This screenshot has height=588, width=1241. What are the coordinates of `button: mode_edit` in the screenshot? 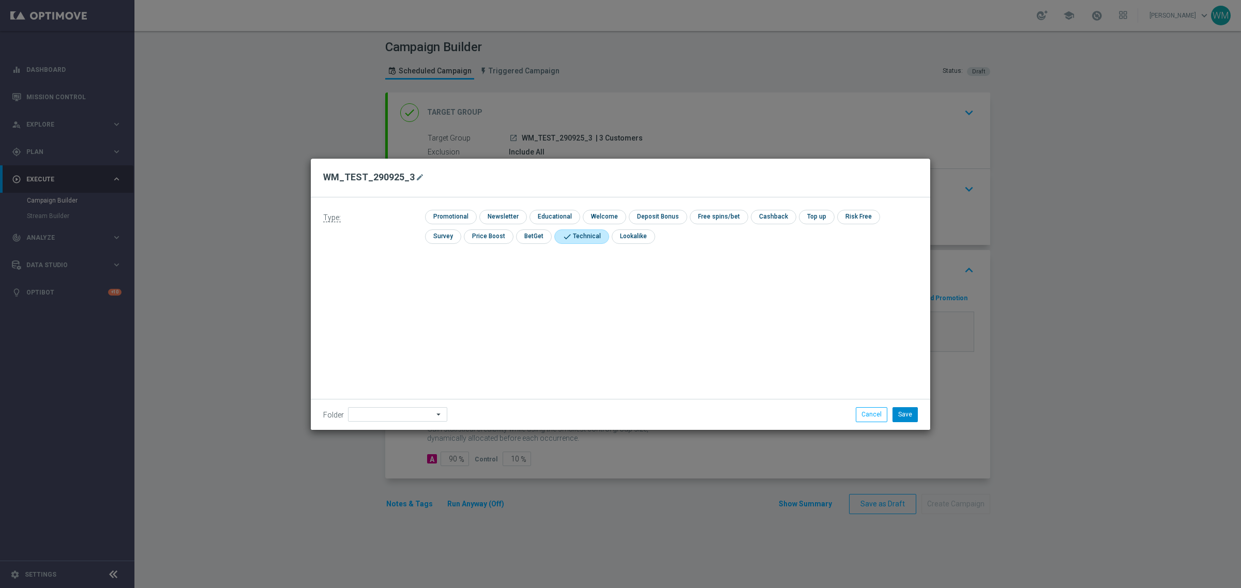 It's located at (421, 177).